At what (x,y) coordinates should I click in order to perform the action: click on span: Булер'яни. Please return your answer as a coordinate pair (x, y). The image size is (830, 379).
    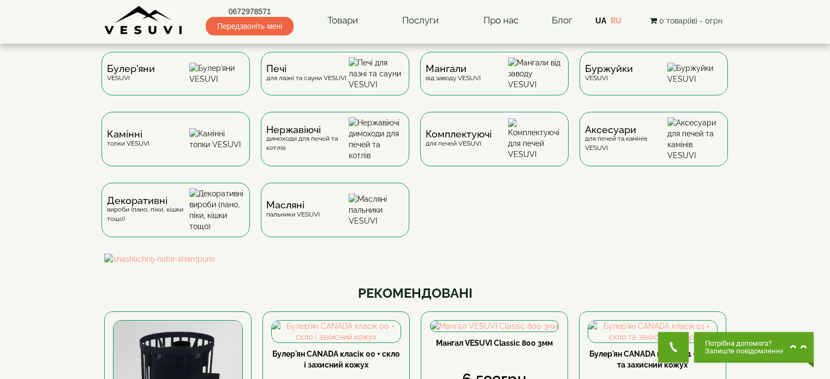
    Looking at the image, I should click on (131, 69).